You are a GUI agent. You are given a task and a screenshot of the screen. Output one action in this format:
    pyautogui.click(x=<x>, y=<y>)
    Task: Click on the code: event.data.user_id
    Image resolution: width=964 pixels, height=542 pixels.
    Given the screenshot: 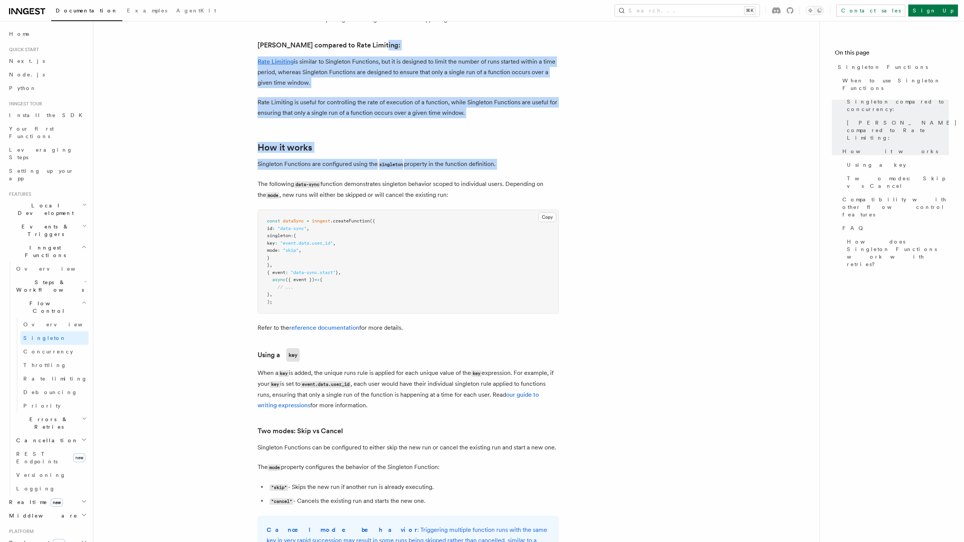 What is the action you would take?
    pyautogui.click(x=325, y=384)
    